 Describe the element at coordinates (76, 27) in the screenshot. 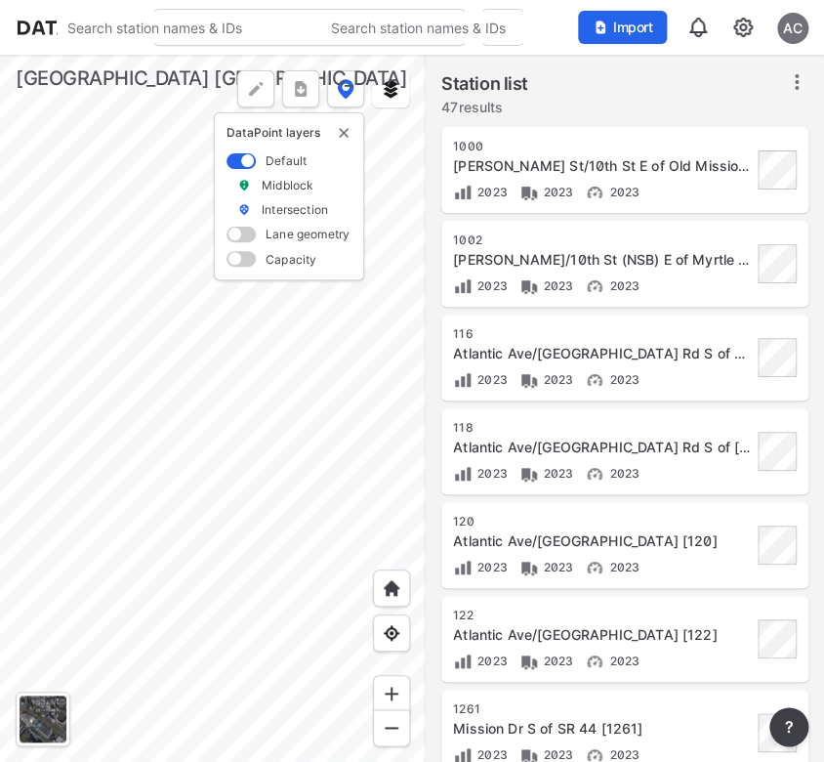

I see `img: dataPointLogo.9353c09d.svg` at that location.